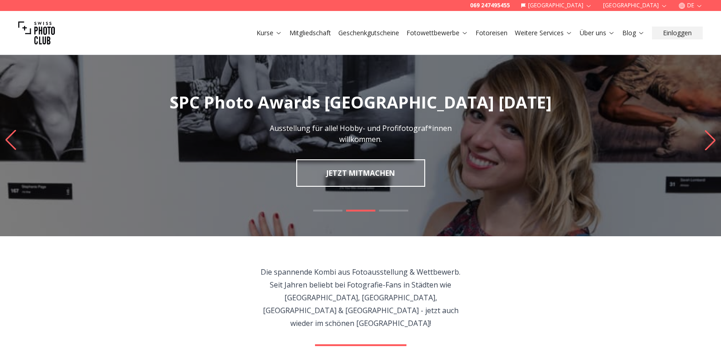 The image size is (721, 358). What do you see at coordinates (544, 33) in the screenshot?
I see `a: Weitere Services` at bounding box center [544, 33].